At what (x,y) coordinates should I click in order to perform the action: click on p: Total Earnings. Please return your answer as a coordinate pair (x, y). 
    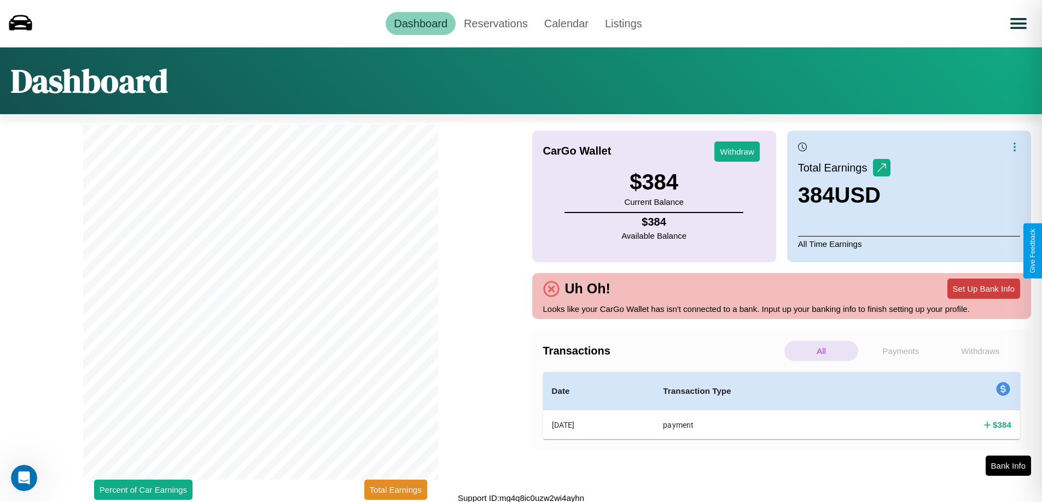
    Looking at the image, I should click on (835, 168).